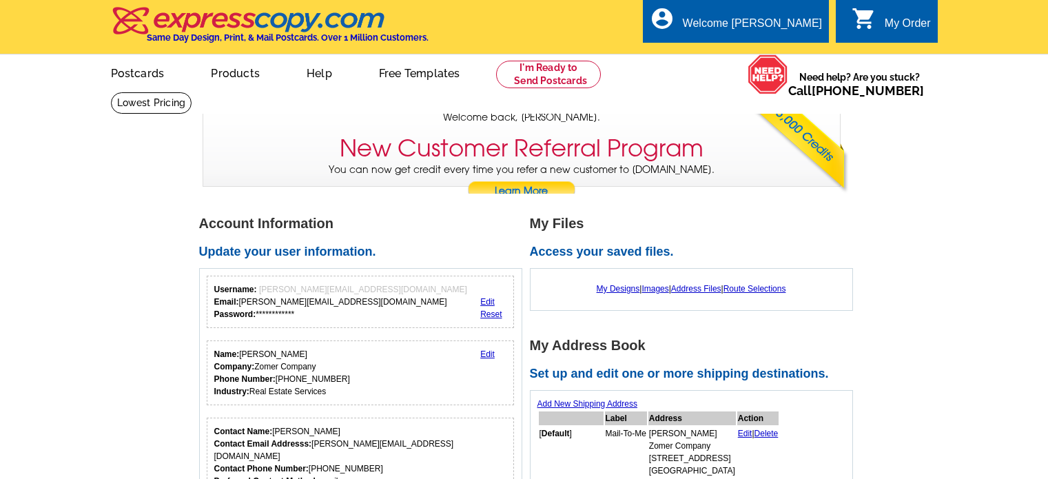 Image resolution: width=1048 pixels, height=479 pixels. I want to click on div: My Order, so click(907, 27).